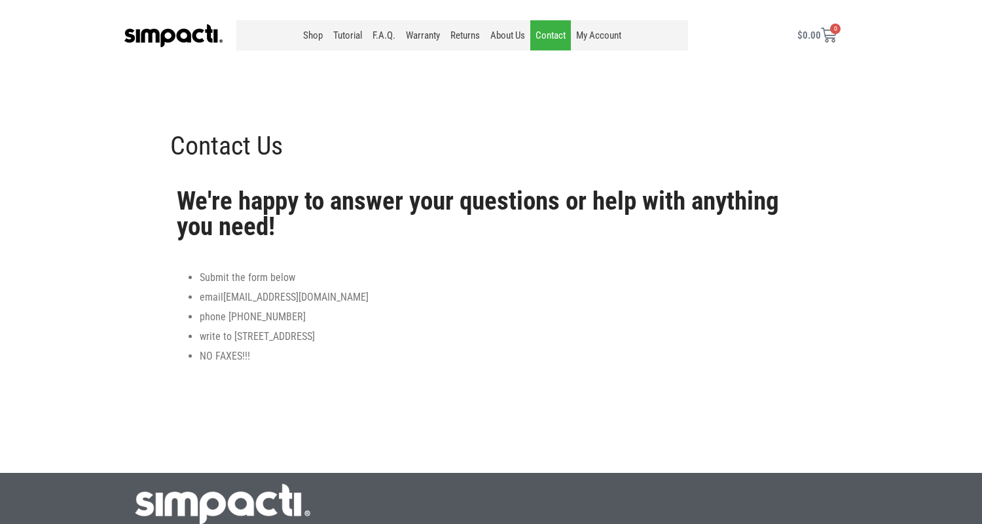  Describe the element at coordinates (465, 35) in the screenshot. I see `a: Returns` at that location.